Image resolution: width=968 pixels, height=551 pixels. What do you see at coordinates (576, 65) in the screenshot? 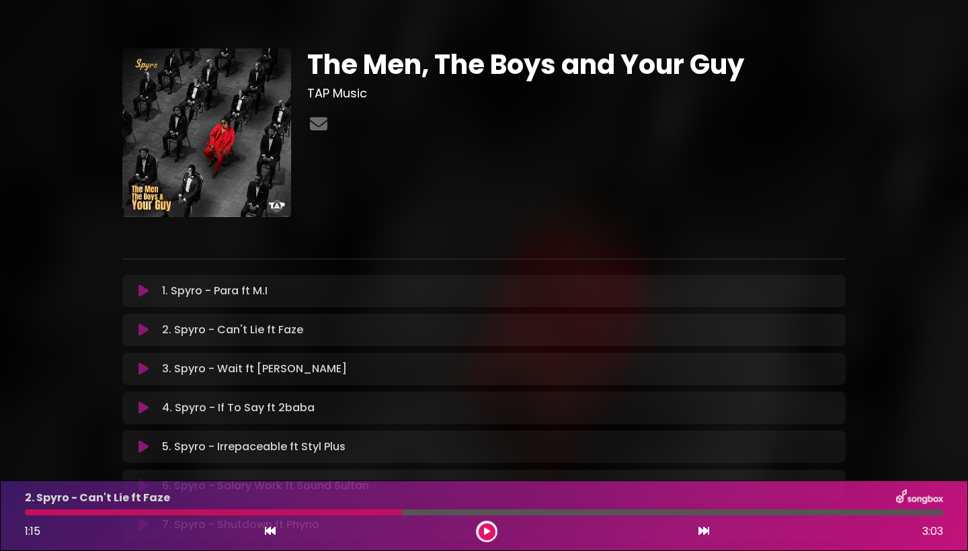
I see `h1: The Men, The Boys and Your Guy` at bounding box center [576, 65].